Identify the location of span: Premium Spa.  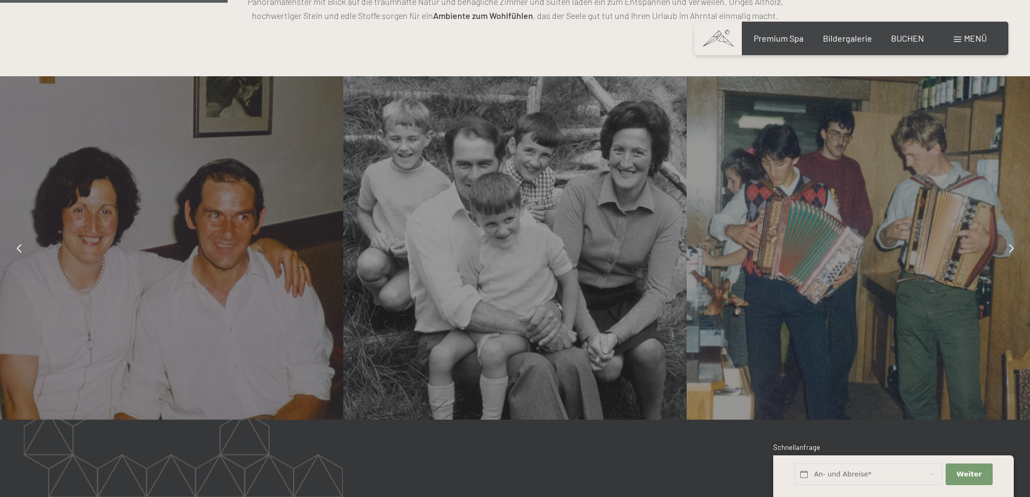
(778, 38).